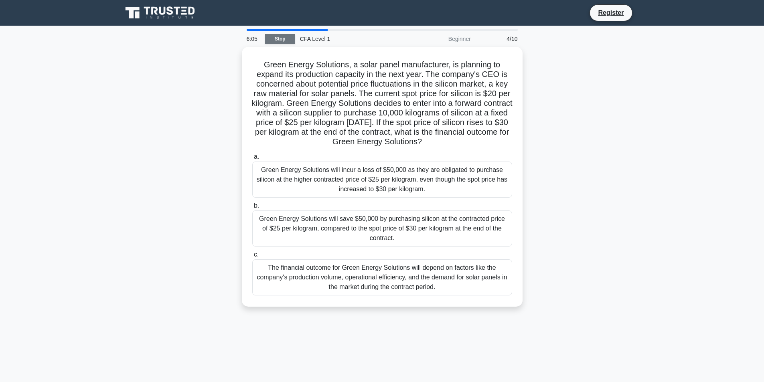 The image size is (764, 382). Describe the element at coordinates (382, 229) in the screenshot. I see `div: Green Energy Solutions will save $50,000 by purchasing silicon at the contracted price of $25 per...` at that location.